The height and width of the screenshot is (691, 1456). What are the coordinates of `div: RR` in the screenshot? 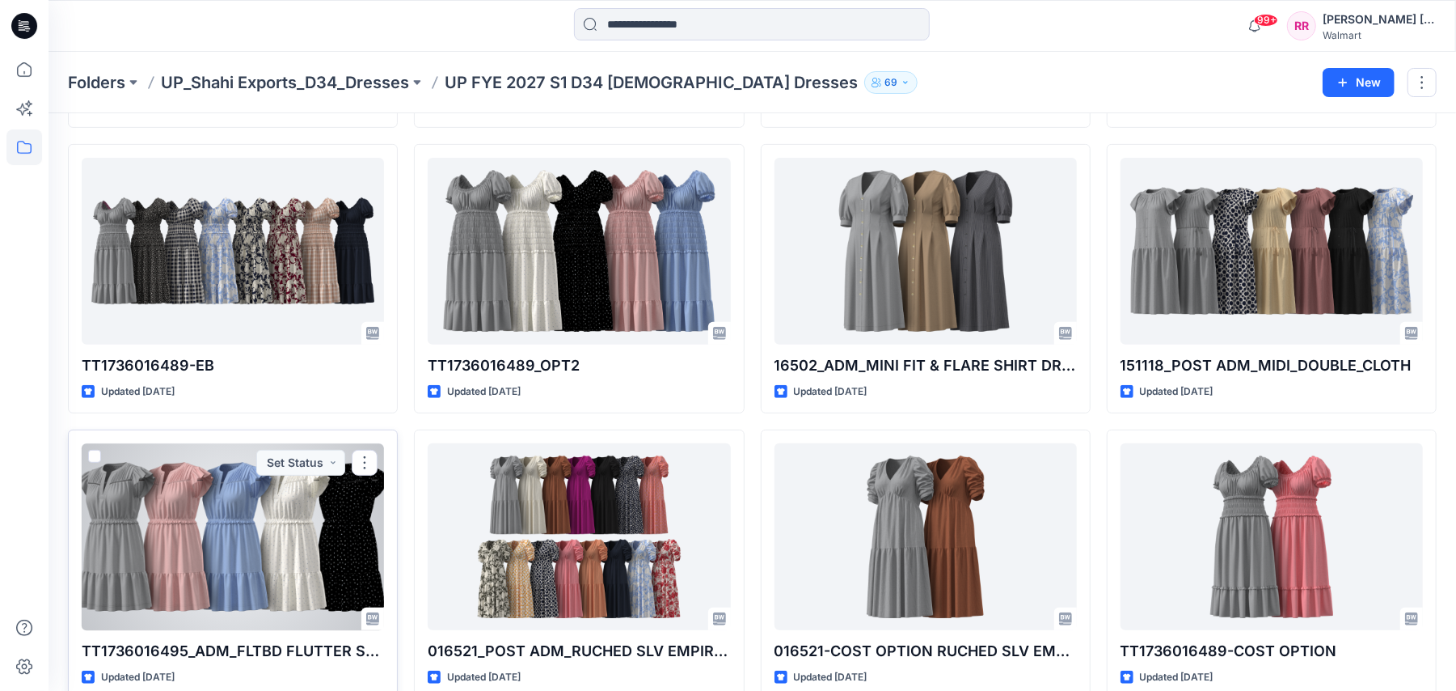 It's located at (1302, 26).